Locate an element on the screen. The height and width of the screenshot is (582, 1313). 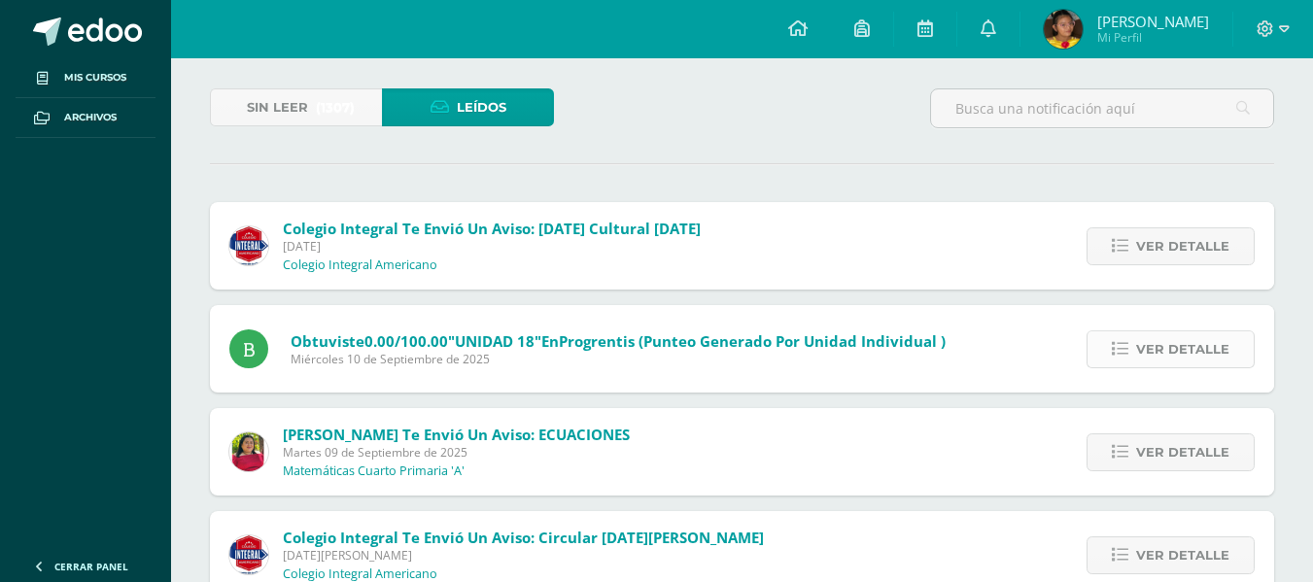
span: Mi Perfil is located at coordinates (1153, 37).